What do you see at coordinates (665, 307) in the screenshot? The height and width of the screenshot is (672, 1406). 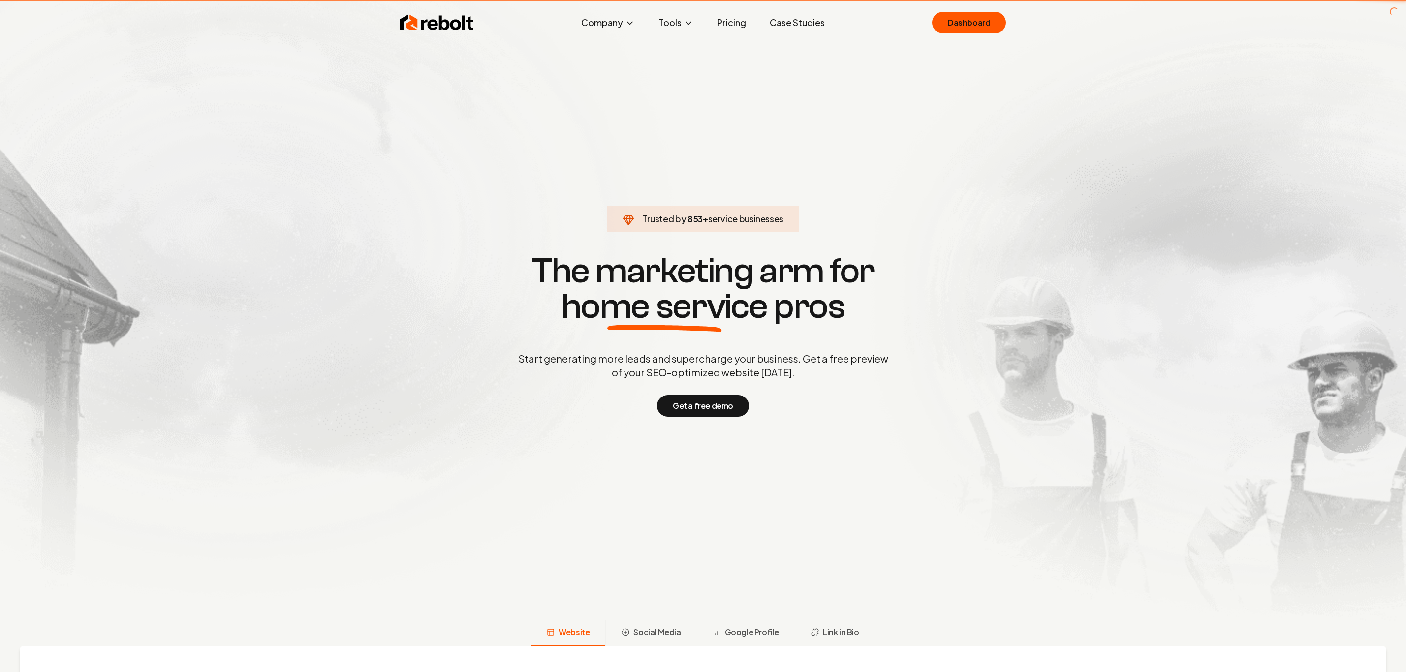 I see `span: home service` at bounding box center [665, 307].